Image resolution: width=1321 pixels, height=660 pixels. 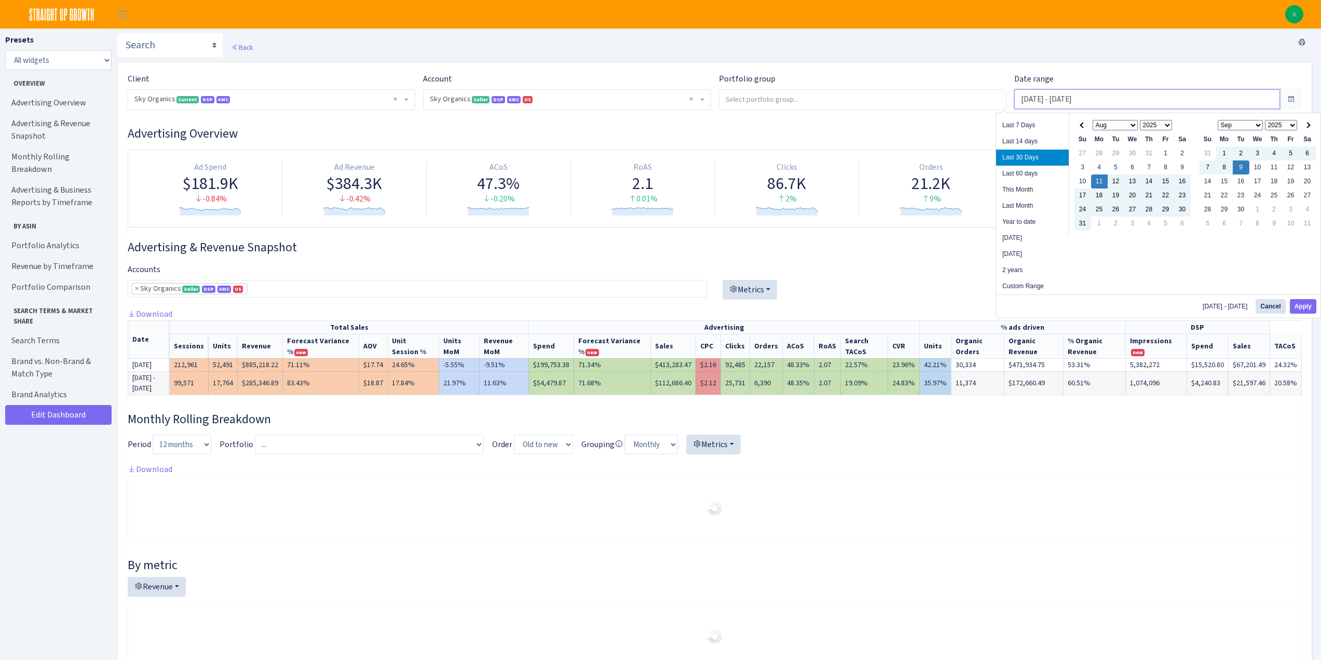 I want to click on td: 1,074,096, so click(x=1156, y=383).